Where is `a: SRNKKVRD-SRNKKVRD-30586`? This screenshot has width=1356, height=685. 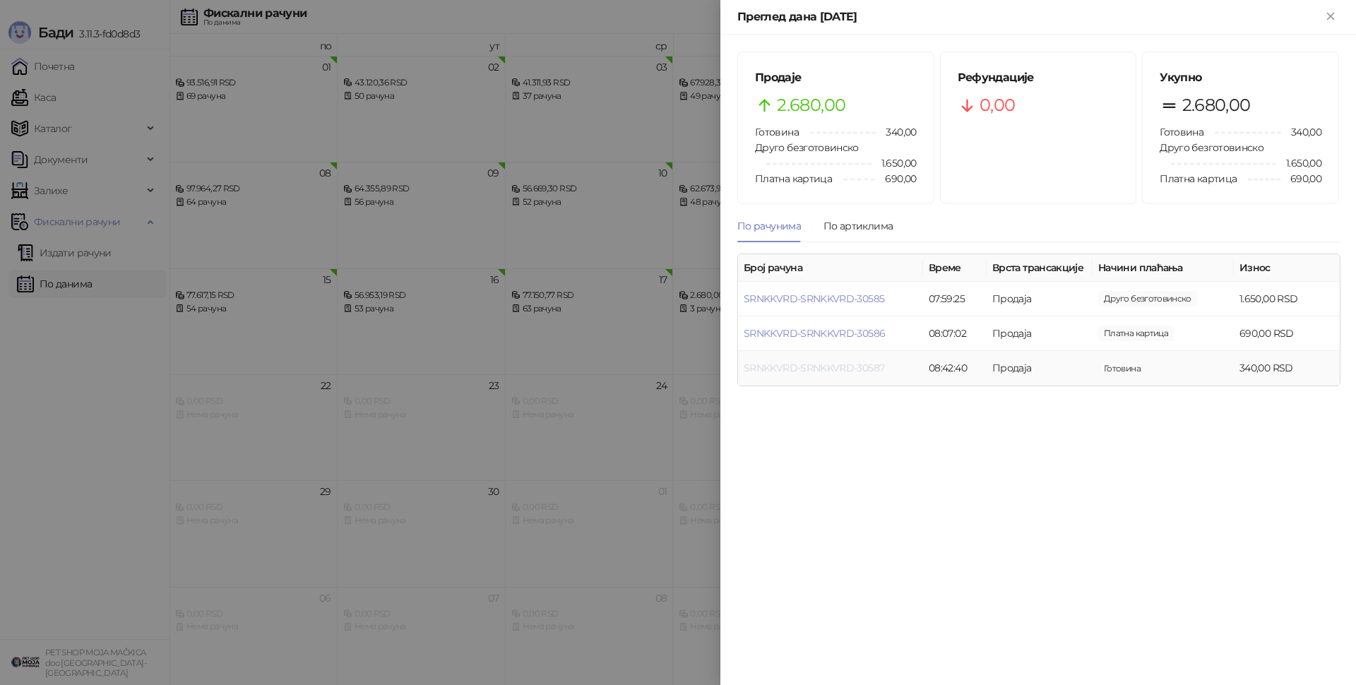 a: SRNKKVRD-SRNKKVRD-30586 is located at coordinates (814, 333).